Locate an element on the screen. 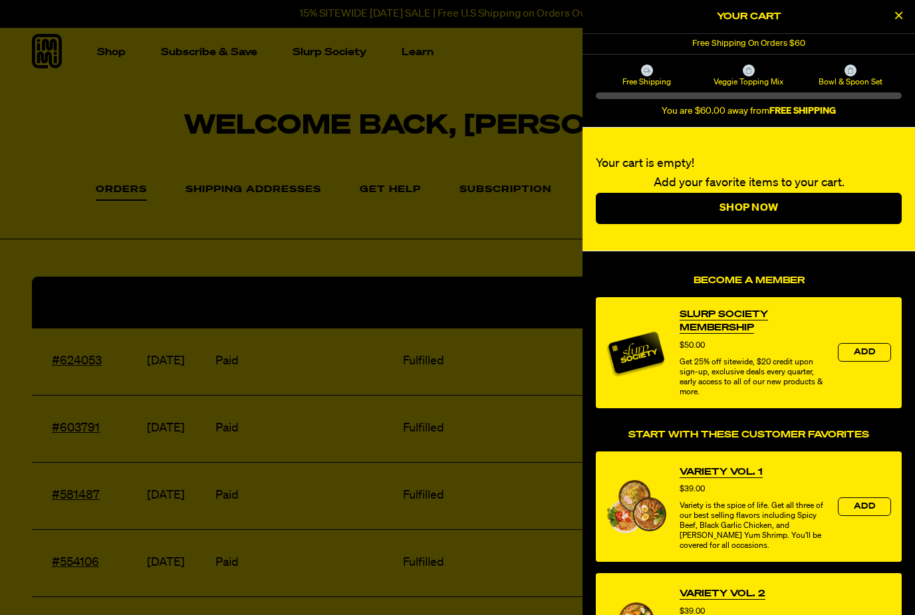 The width and height of the screenshot is (915, 615). button: Close Cart is located at coordinates (898, 17).